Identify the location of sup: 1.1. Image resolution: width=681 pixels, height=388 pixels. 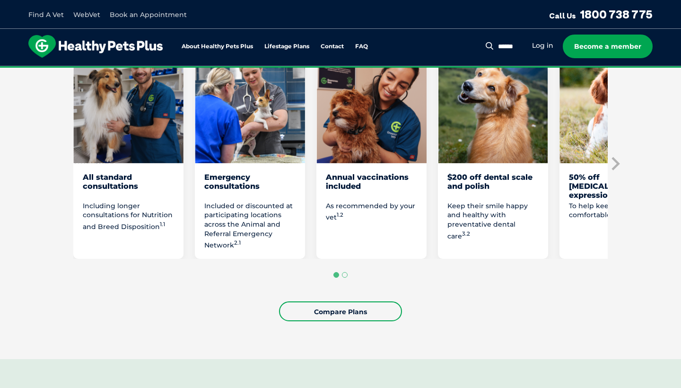
(162, 224).